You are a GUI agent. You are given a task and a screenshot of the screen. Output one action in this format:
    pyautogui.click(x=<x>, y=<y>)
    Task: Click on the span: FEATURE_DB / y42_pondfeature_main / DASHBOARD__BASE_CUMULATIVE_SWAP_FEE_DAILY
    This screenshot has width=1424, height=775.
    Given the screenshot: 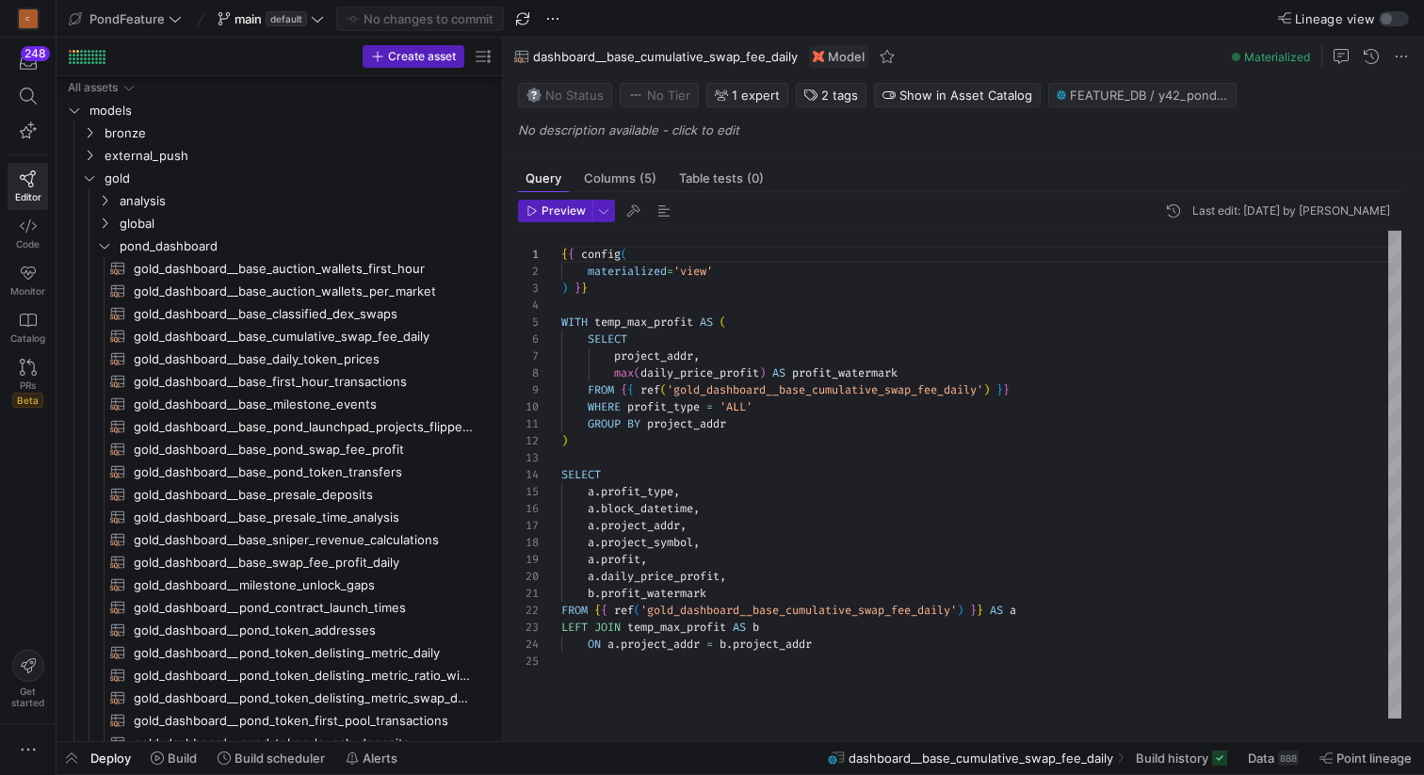 What is the action you would take?
    pyautogui.click(x=1149, y=95)
    